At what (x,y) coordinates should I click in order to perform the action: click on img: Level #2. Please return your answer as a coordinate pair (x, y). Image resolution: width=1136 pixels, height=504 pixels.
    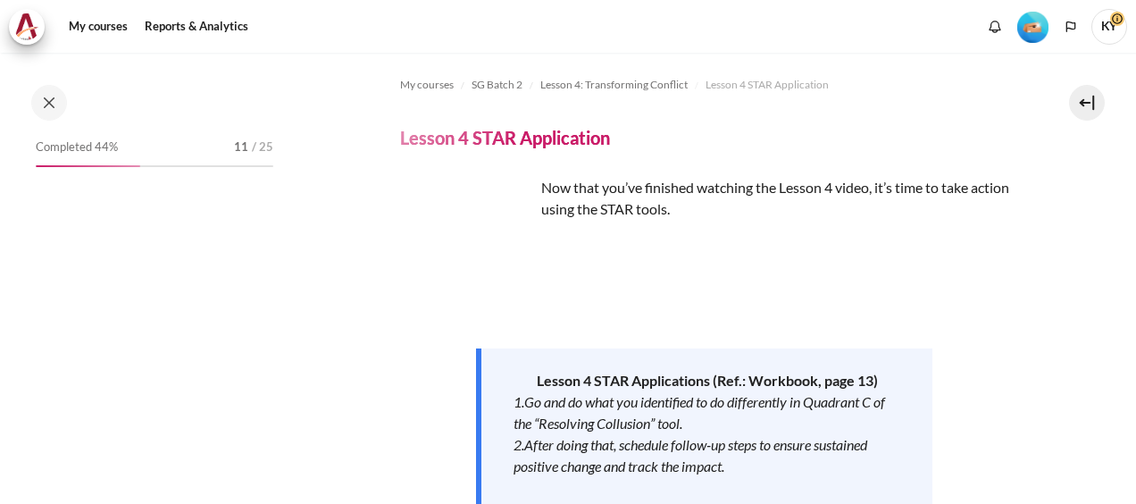
    Looking at the image, I should click on (1033, 27).